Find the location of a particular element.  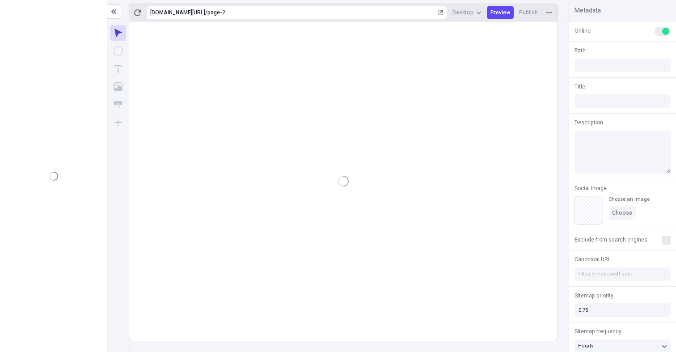

span: Choose is located at coordinates (622, 213).